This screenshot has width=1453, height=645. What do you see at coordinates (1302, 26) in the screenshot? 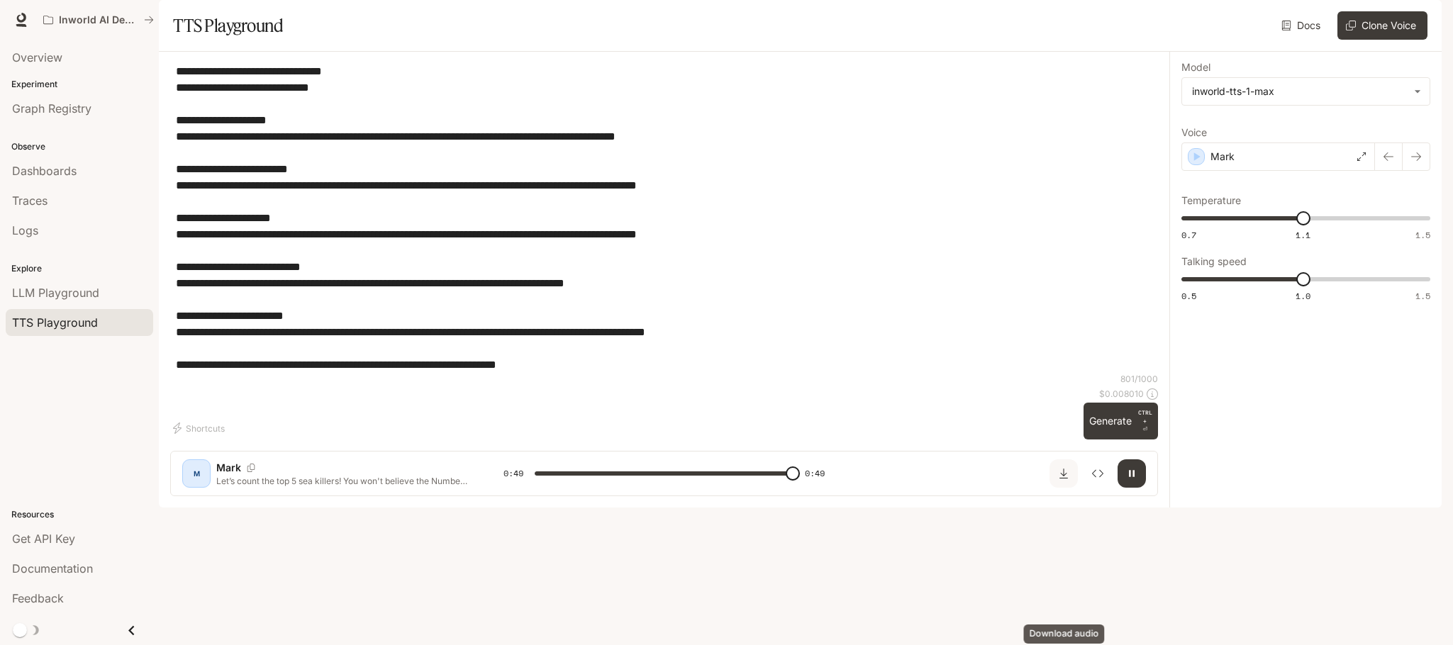
I see `a: Docs` at bounding box center [1302, 26].